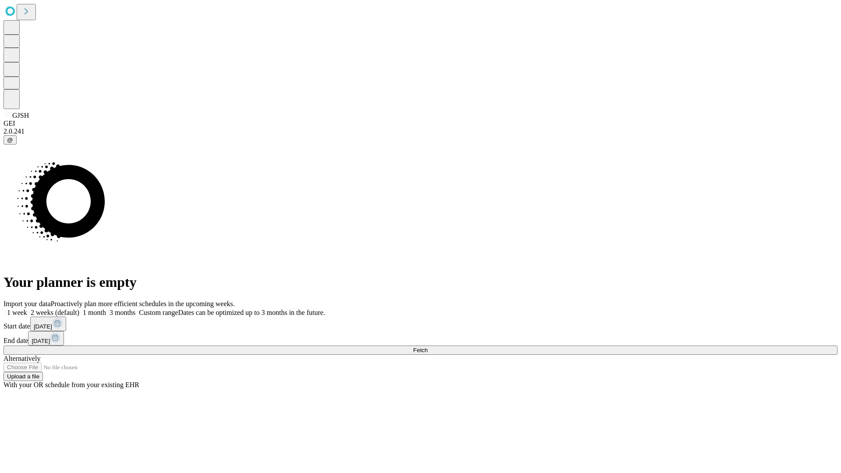  Describe the element at coordinates (420, 350) in the screenshot. I see `span: Fetch` at that location.